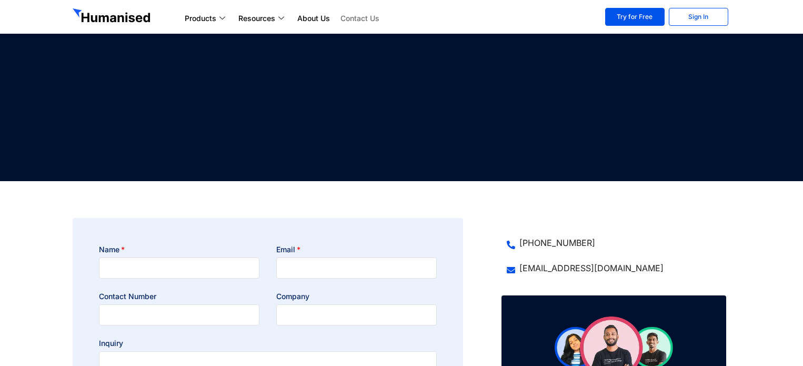  I want to click on a: Products, so click(206, 18).